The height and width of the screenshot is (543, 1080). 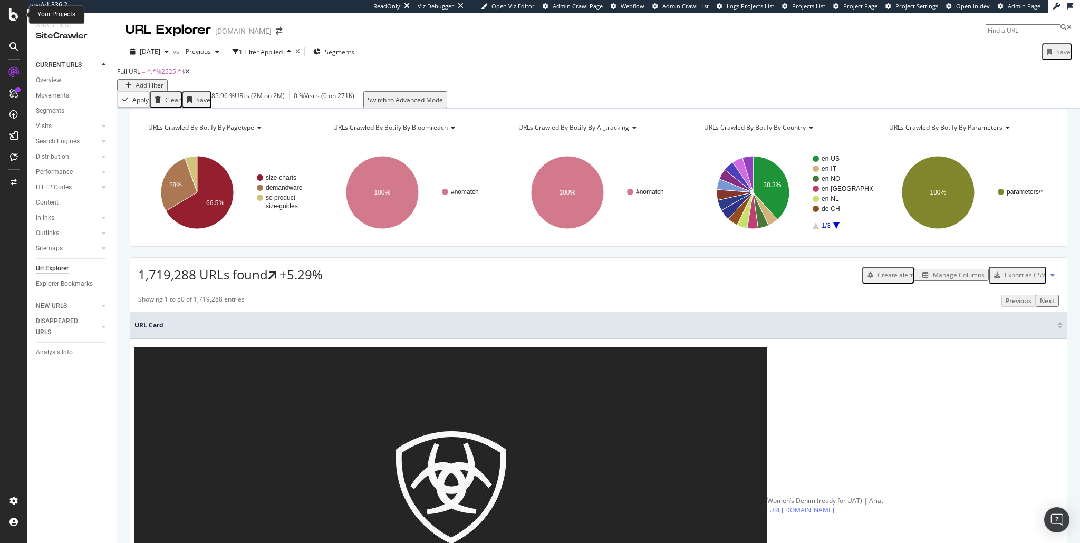 What do you see at coordinates (191, 301) in the screenshot?
I see `div: Showing 1 to 50 of 1,719,288 entries` at bounding box center [191, 301].